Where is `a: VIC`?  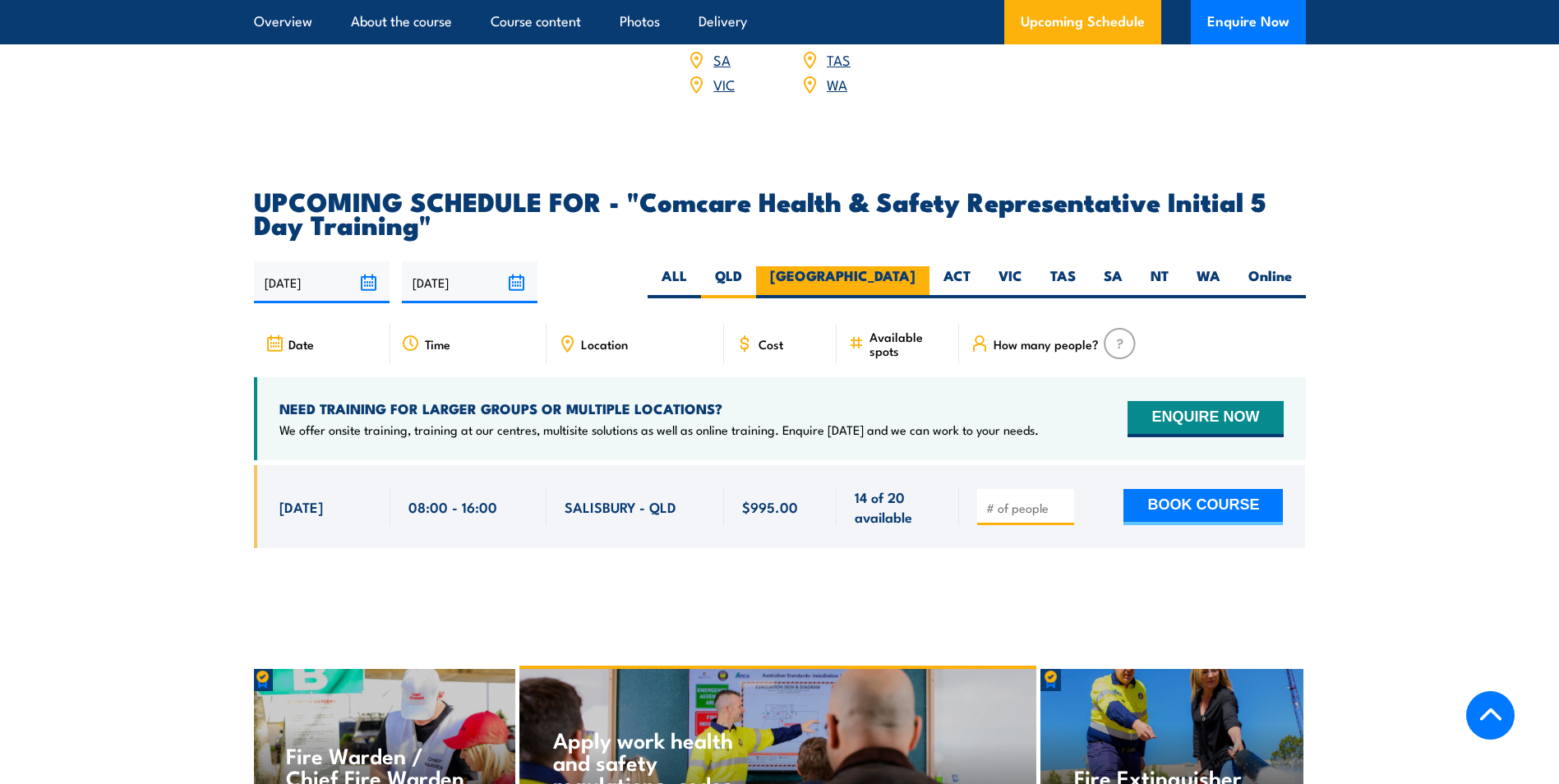 a: VIC is located at coordinates (724, 84).